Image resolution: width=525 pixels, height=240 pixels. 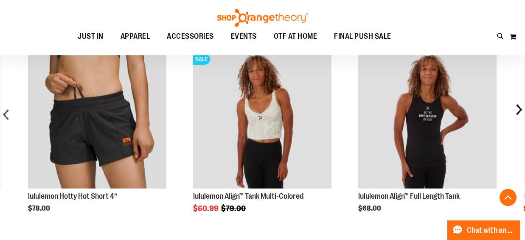 I want to click on a: EVENTS, so click(x=244, y=37).